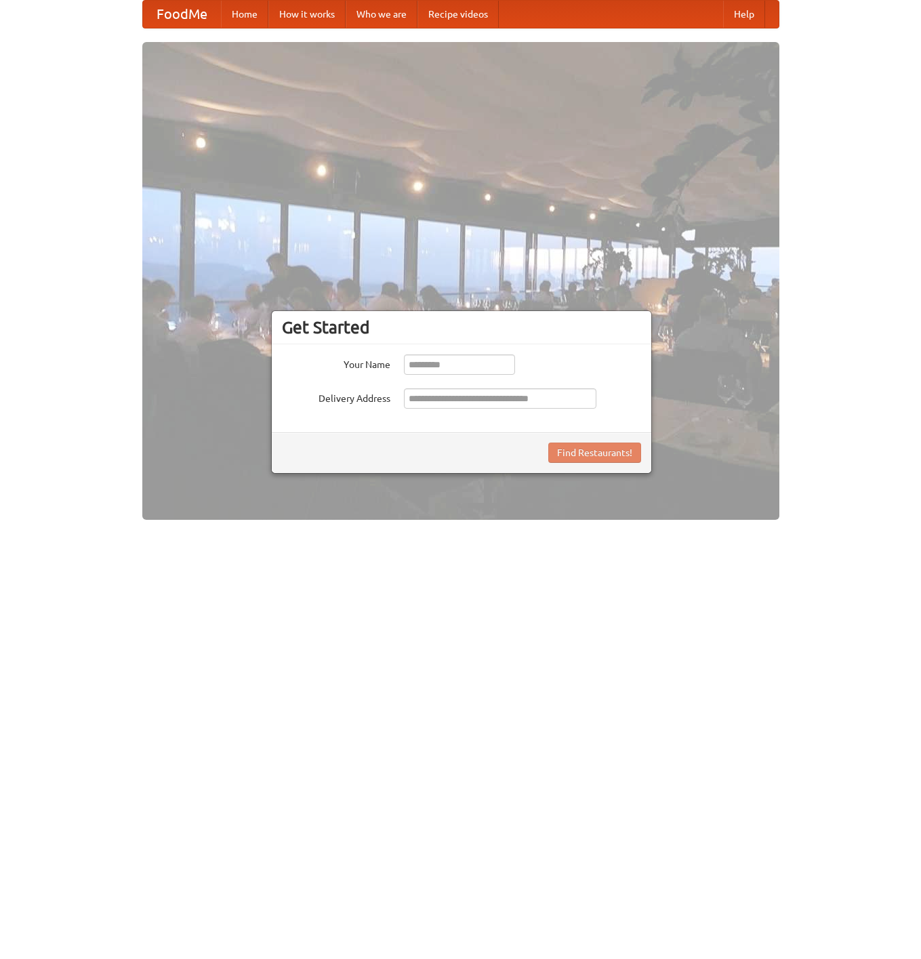  I want to click on h3: Get Started, so click(461, 327).